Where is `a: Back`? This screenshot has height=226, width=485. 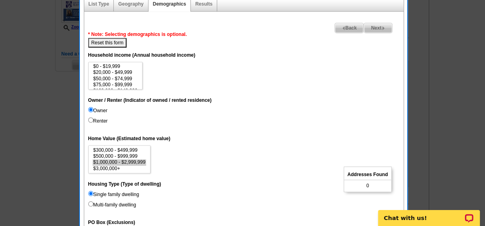
a: Back is located at coordinates (349, 28).